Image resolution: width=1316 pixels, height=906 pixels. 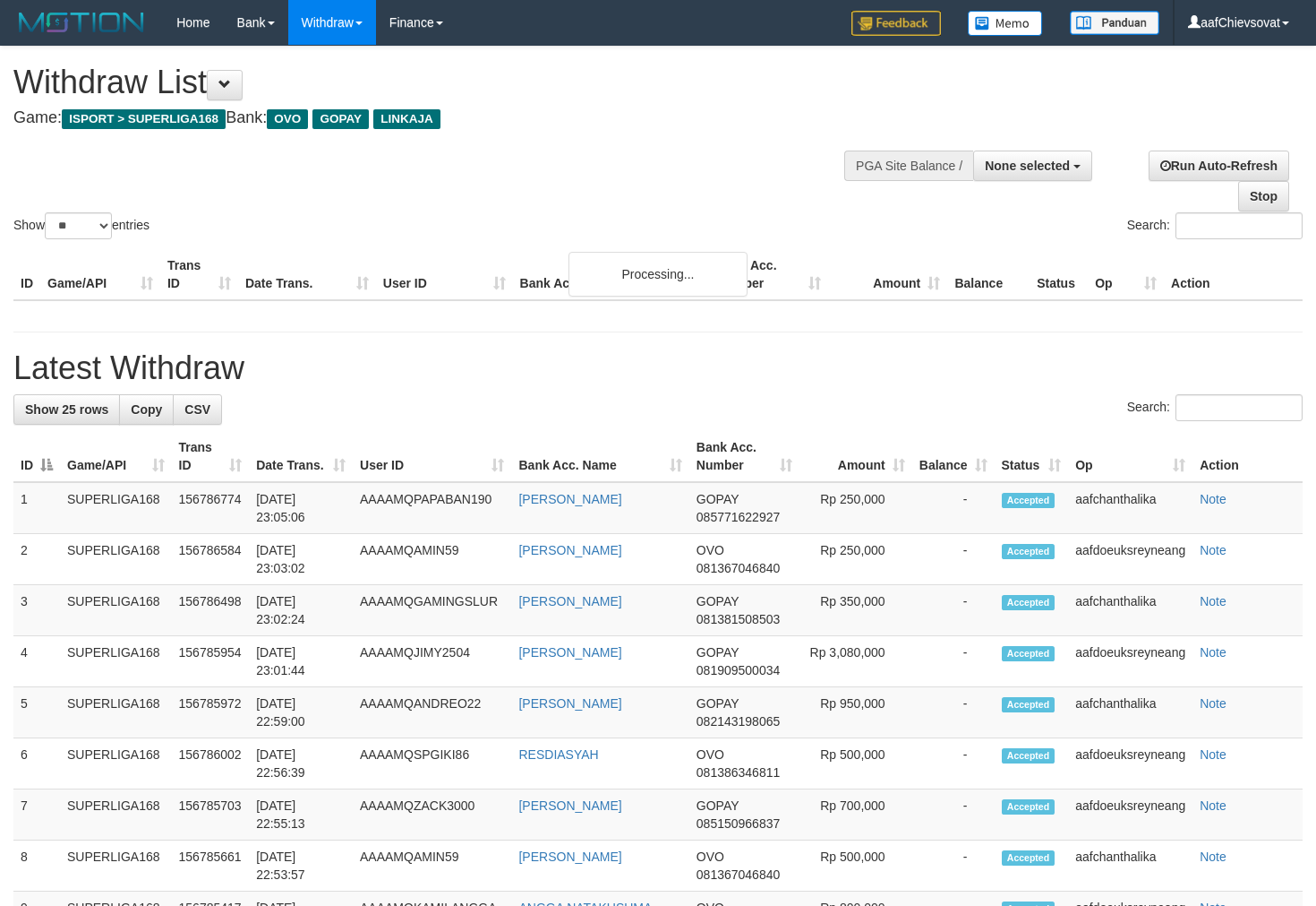 What do you see at coordinates (1130, 456) in the screenshot?
I see `th: Op: activate to sort column ascending` at bounding box center [1130, 456].